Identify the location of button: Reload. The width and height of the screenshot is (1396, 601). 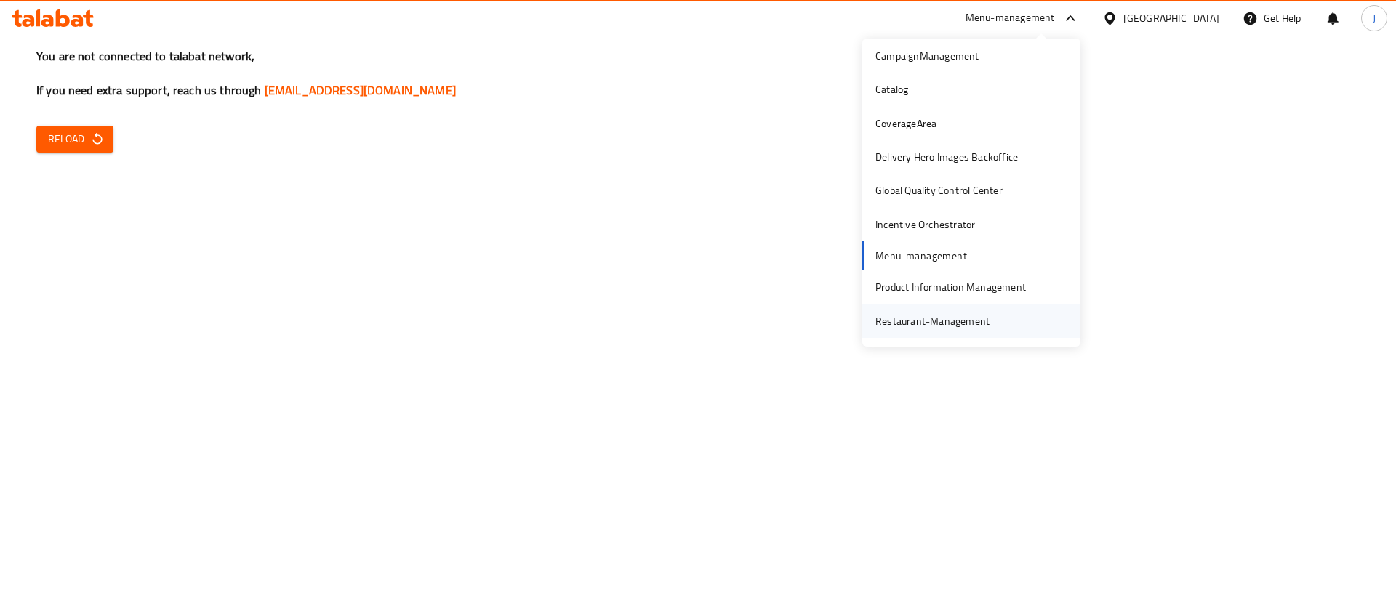
(75, 139).